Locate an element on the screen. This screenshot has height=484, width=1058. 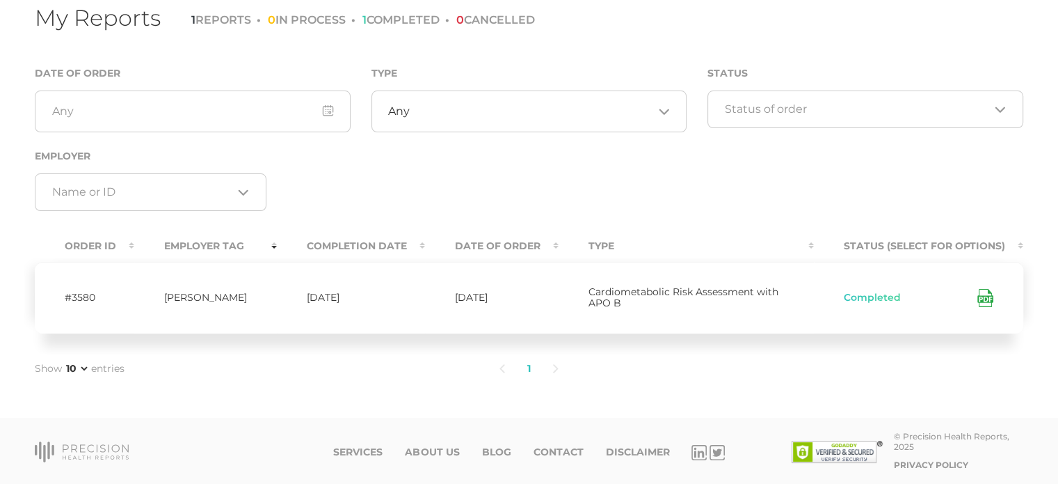
th: Completion Date : activate to sort column ascending is located at coordinates (351, 246).